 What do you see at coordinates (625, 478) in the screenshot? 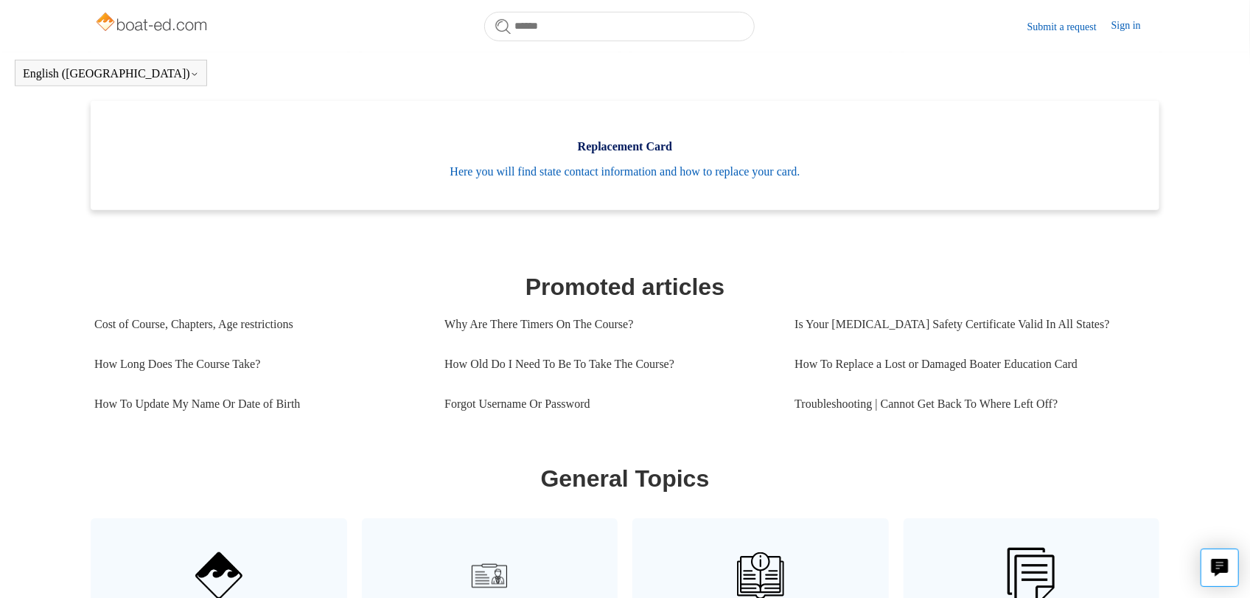
I see `h1: General Topics` at bounding box center [625, 478].